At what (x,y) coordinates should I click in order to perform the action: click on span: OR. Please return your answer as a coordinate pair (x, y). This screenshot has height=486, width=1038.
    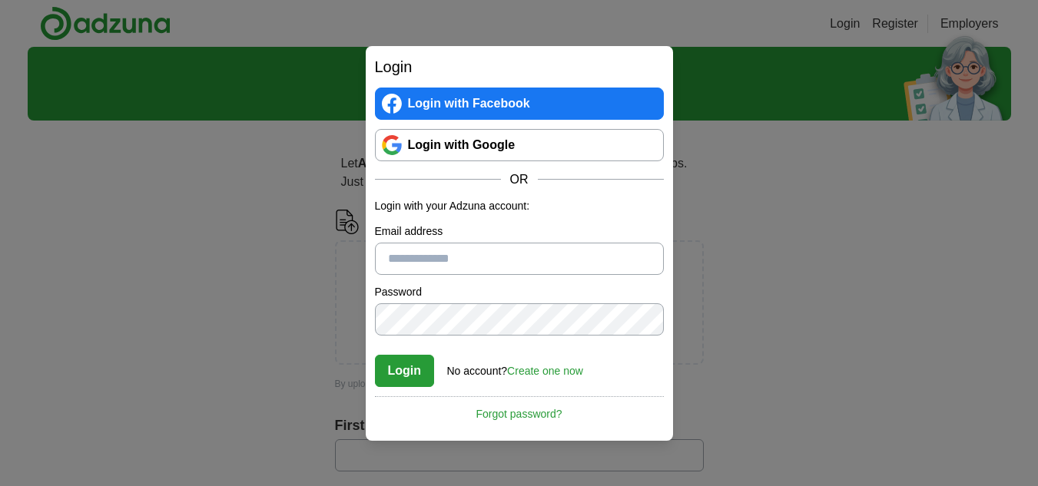
    Looking at the image, I should click on (519, 180).